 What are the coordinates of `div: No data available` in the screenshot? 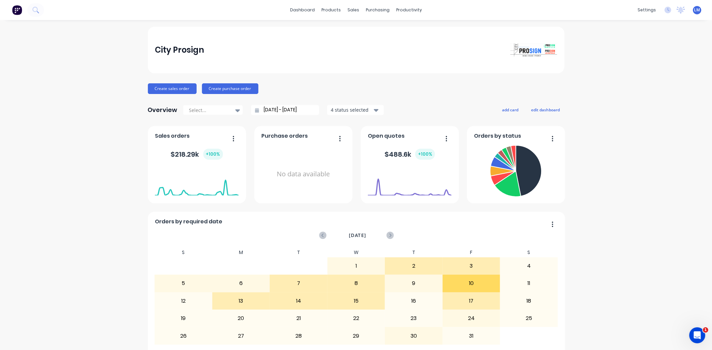 It's located at (303, 174).